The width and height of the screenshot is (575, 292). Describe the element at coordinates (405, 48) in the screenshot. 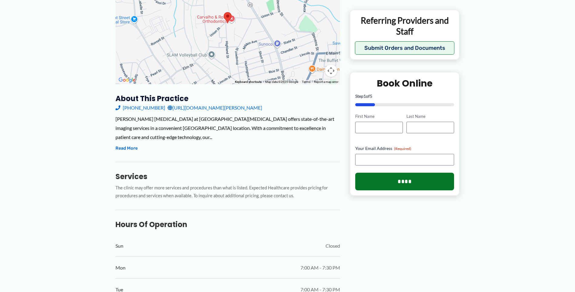

I see `button: Submit Orders and Documents` at that location.